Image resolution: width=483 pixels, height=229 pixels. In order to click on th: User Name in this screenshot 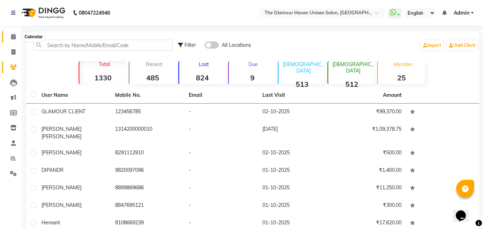, I will do `click(74, 96)`.